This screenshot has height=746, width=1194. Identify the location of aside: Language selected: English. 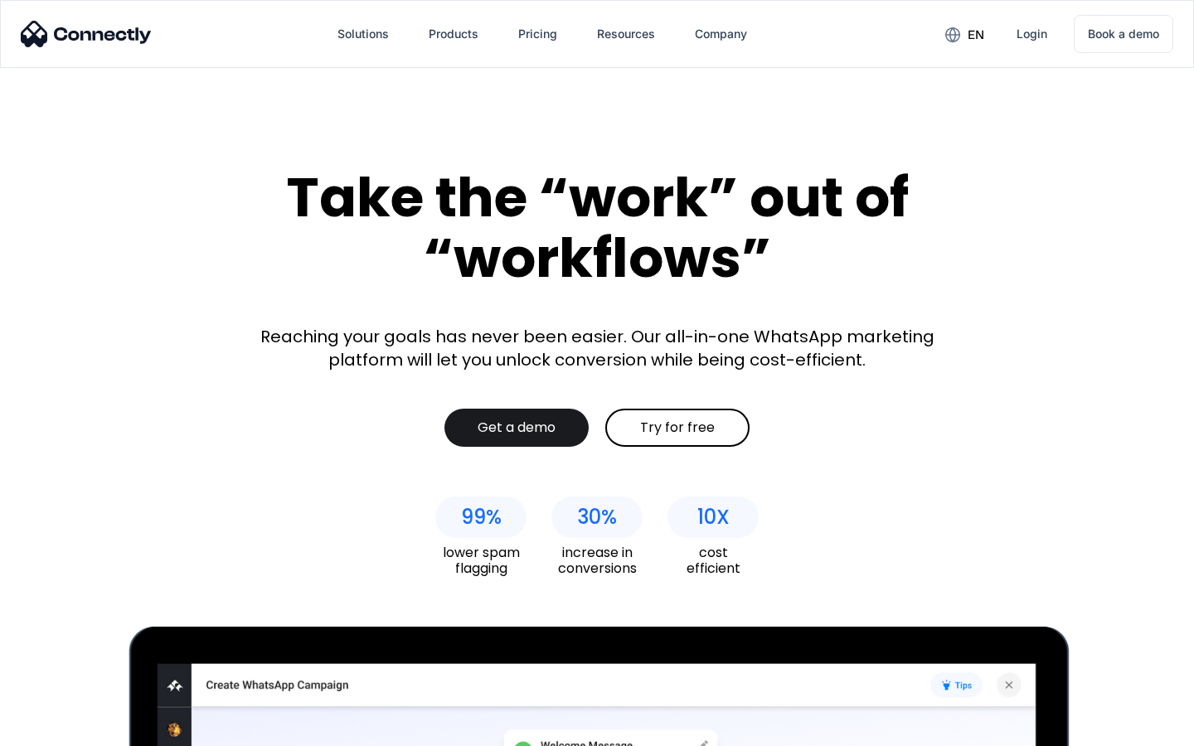
(58, 729).